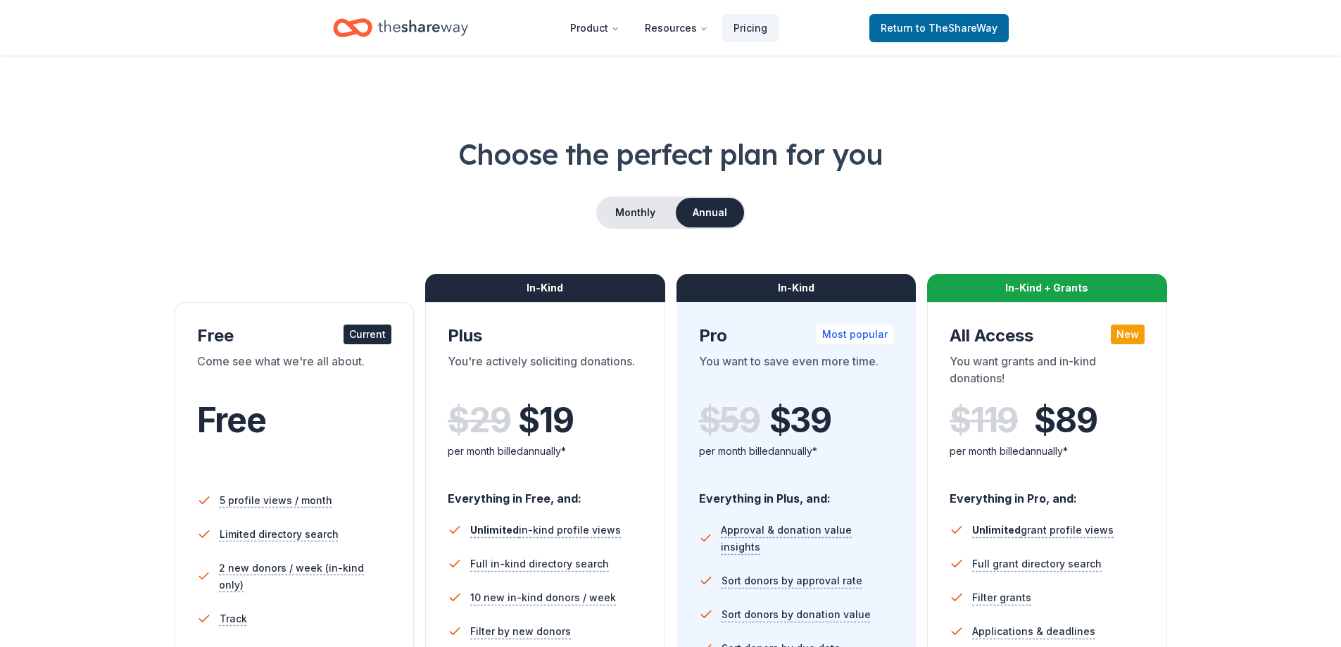 The image size is (1341, 647). Describe the element at coordinates (294, 372) in the screenshot. I see `div: Come see what we're all about.` at that location.